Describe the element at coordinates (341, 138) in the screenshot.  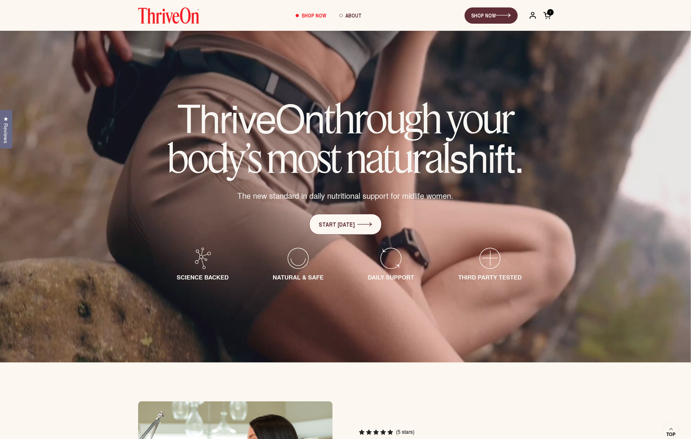
I see `em: through your body’s most natural` at that location.